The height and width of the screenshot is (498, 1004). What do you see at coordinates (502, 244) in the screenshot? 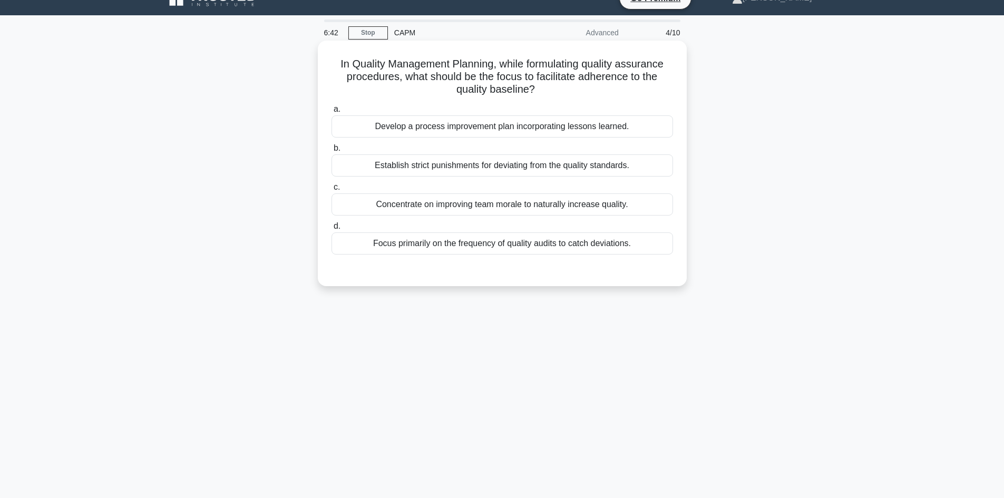
I see `div: Focus primarily on the frequency of quality audits to catch deviations.` at bounding box center [502, 244].